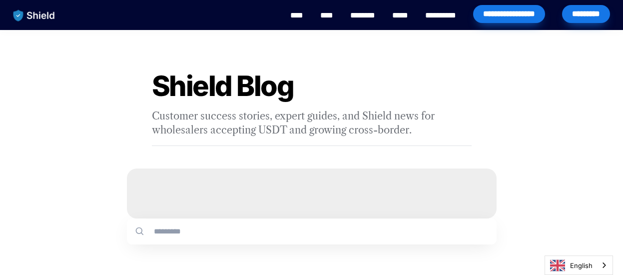 Image resolution: width=623 pixels, height=275 pixels. Describe the element at coordinates (223, 86) in the screenshot. I see `span: Shield Blog` at that location.